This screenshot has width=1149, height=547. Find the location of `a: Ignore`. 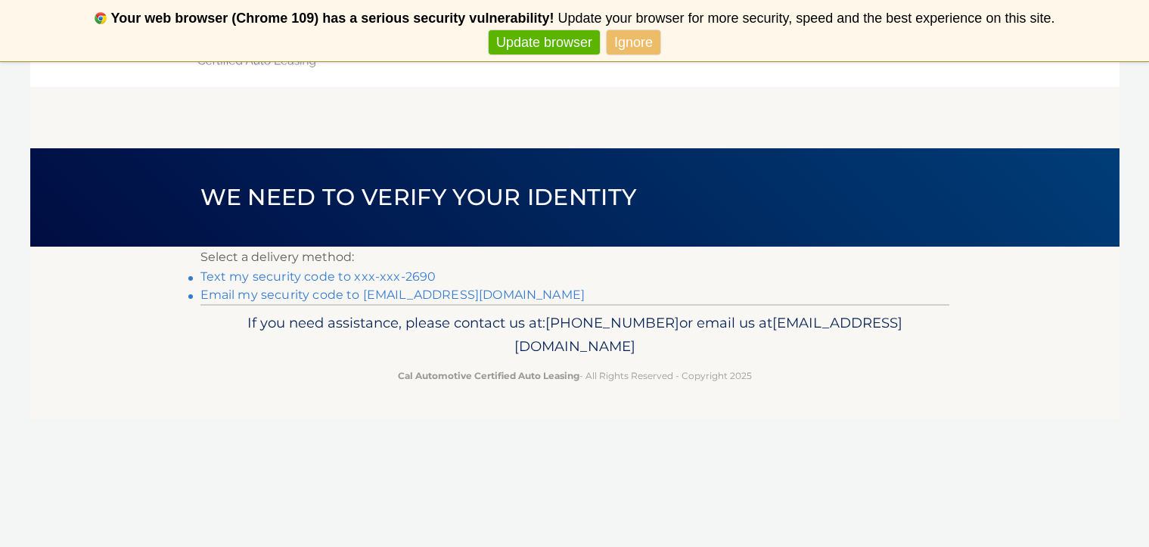

a: Ignore is located at coordinates (633, 42).